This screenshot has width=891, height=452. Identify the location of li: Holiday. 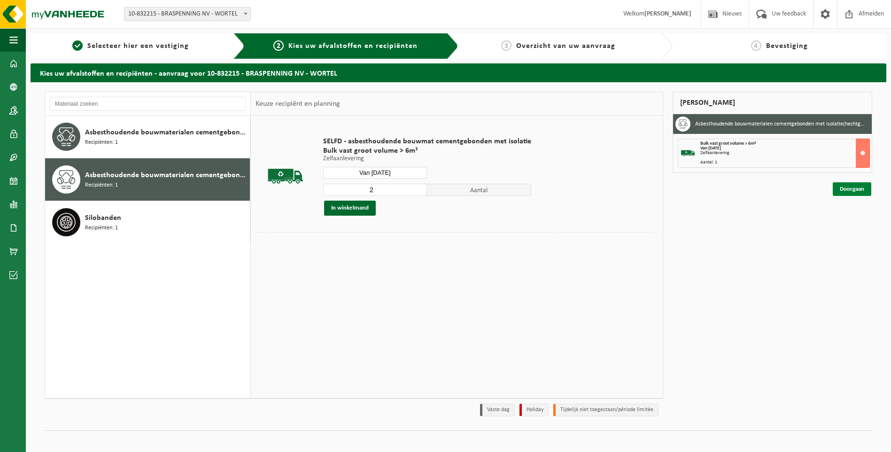
(534, 410).